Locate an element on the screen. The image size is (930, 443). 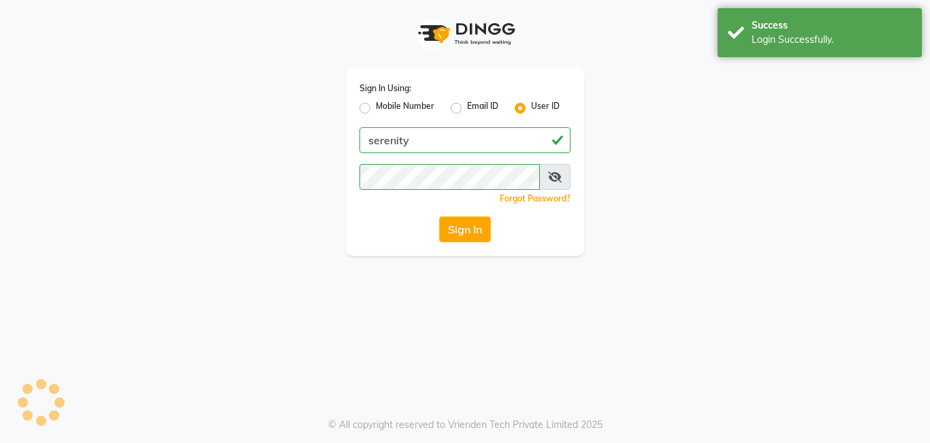
label: Email ID is located at coordinates (483, 108).